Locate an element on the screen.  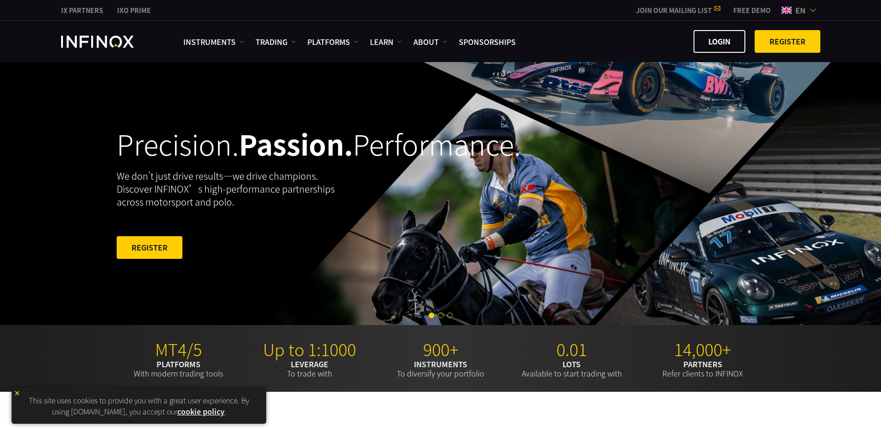
span: Go to slide 1 is located at coordinates (431, 315).